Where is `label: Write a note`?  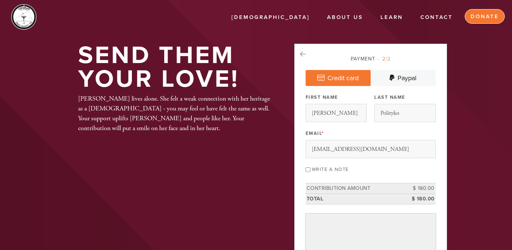 label: Write a note is located at coordinates (331, 169).